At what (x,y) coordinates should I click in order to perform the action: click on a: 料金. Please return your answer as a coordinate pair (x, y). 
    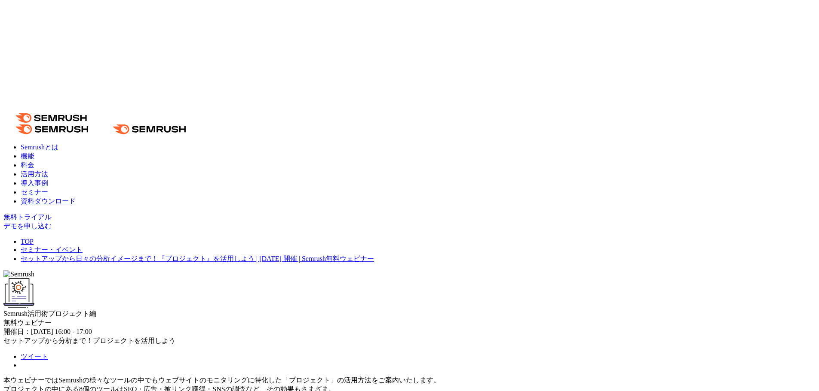
    Looking at the image, I should click on (28, 165).